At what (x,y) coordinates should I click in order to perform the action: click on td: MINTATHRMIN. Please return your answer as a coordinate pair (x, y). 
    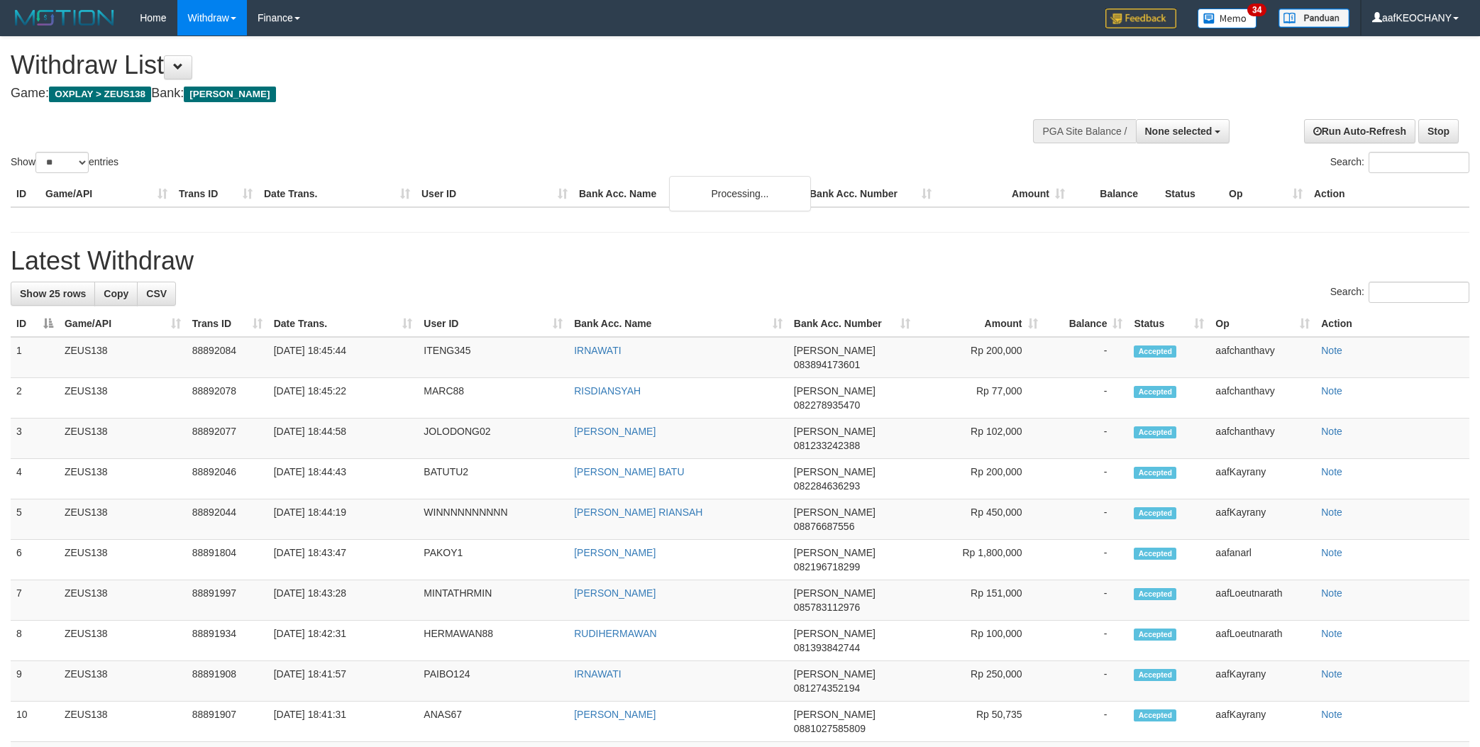
    Looking at the image, I should click on (493, 600).